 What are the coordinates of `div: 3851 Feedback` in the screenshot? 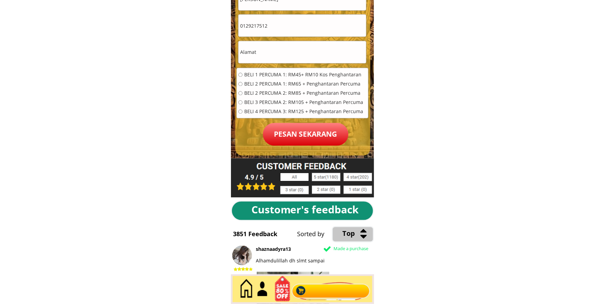 It's located at (260, 234).